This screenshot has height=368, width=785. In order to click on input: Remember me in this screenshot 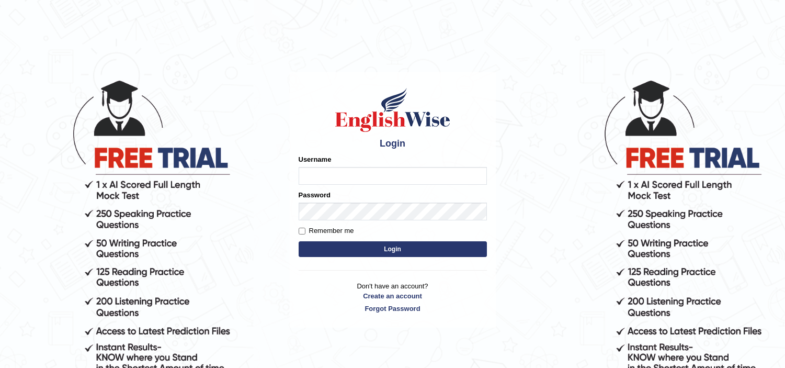, I will do `click(302, 231)`.